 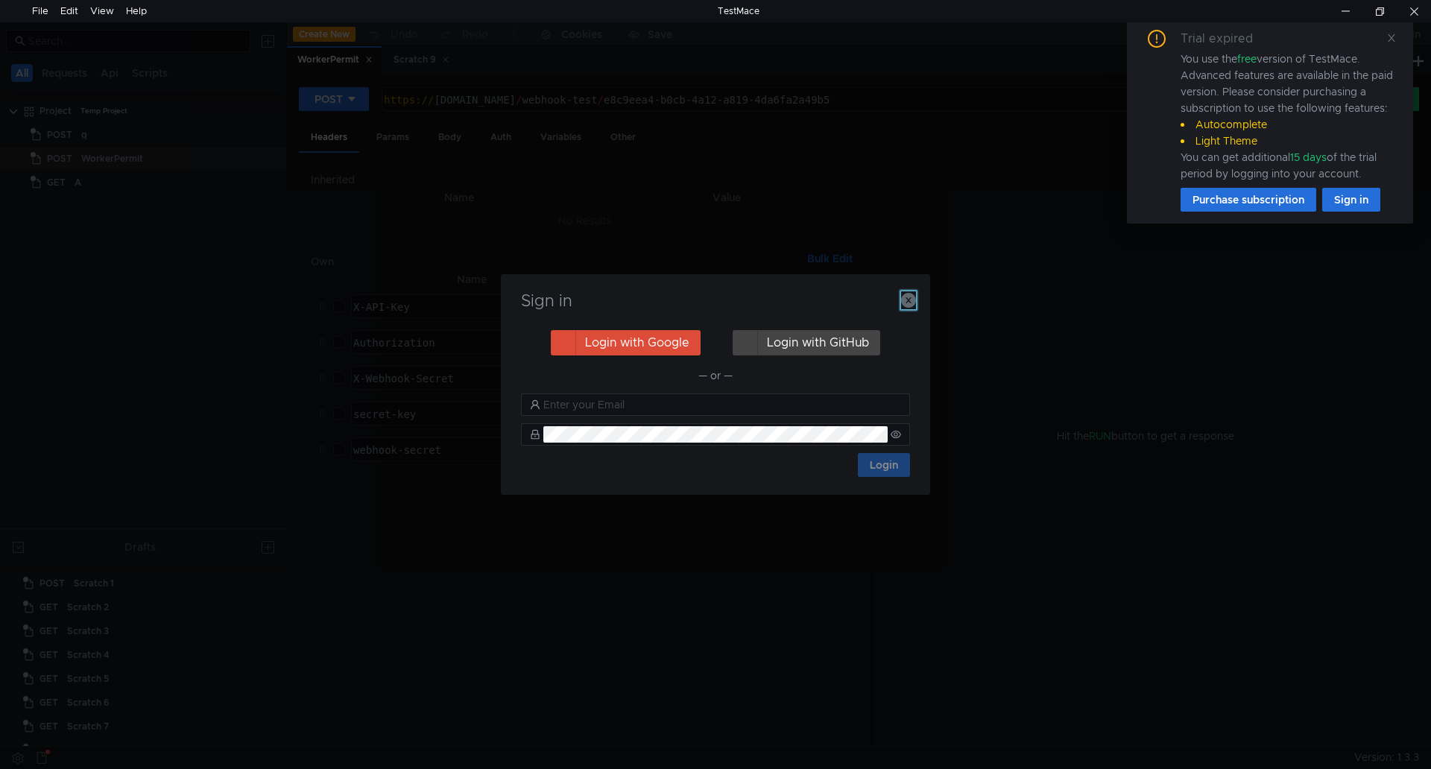 I want to click on div: — or —, so click(x=716, y=376).